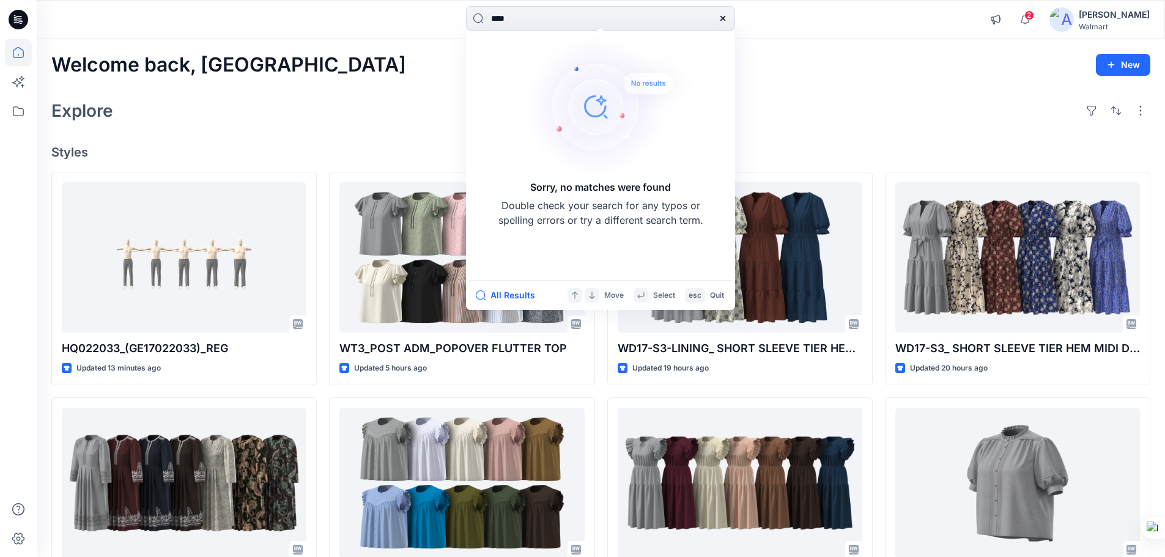  What do you see at coordinates (462, 349) in the screenshot?
I see `p: WT3_POST ADM_POPOVER FLUTTER TOP` at bounding box center [462, 349].